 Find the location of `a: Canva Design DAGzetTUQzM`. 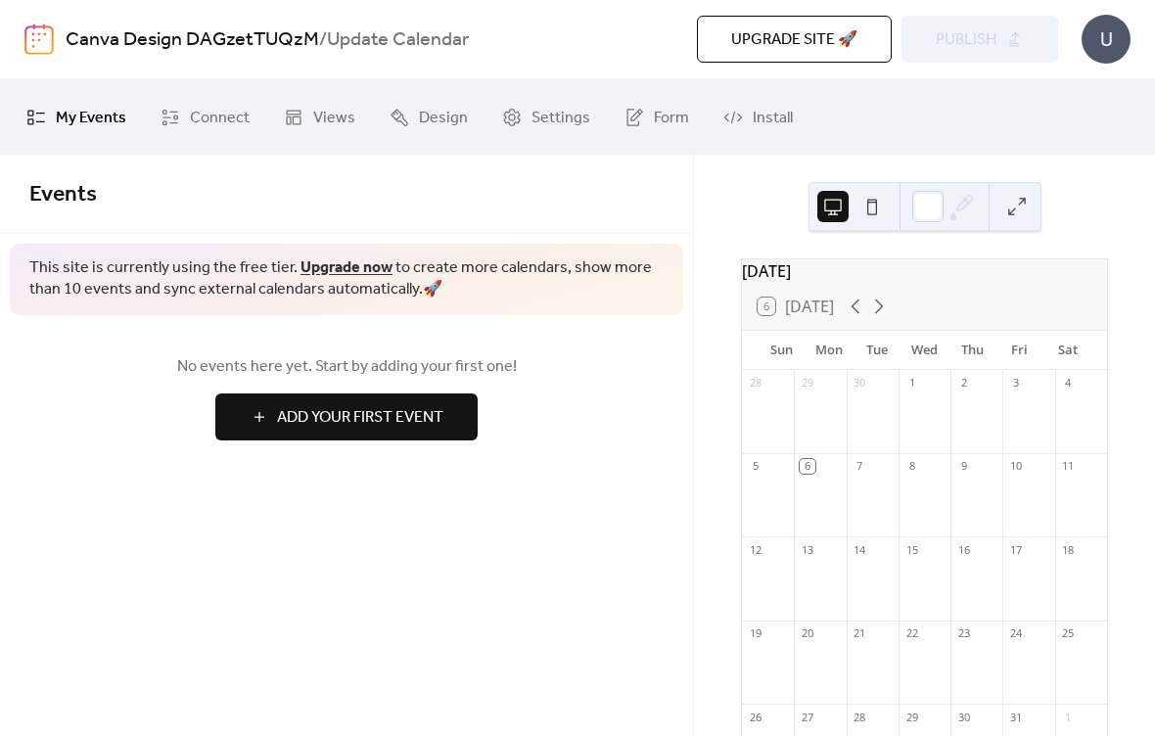

a: Canva Design DAGzetTUQzM is located at coordinates (192, 40).